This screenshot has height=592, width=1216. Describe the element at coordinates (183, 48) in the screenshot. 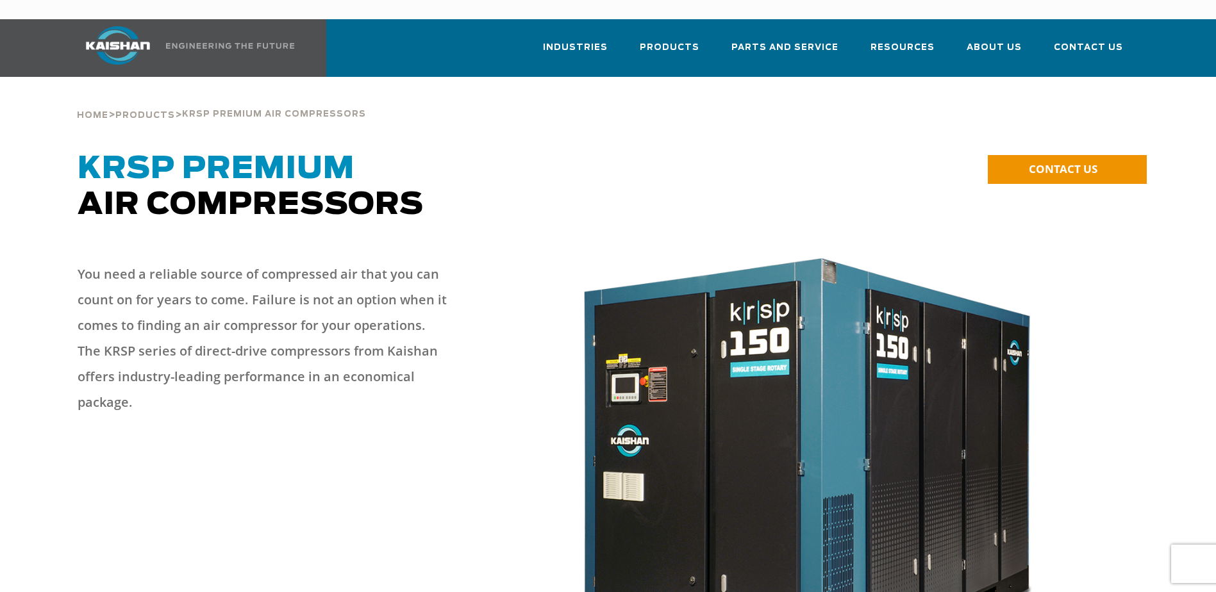

I see `a: Kaishan USA` at that location.